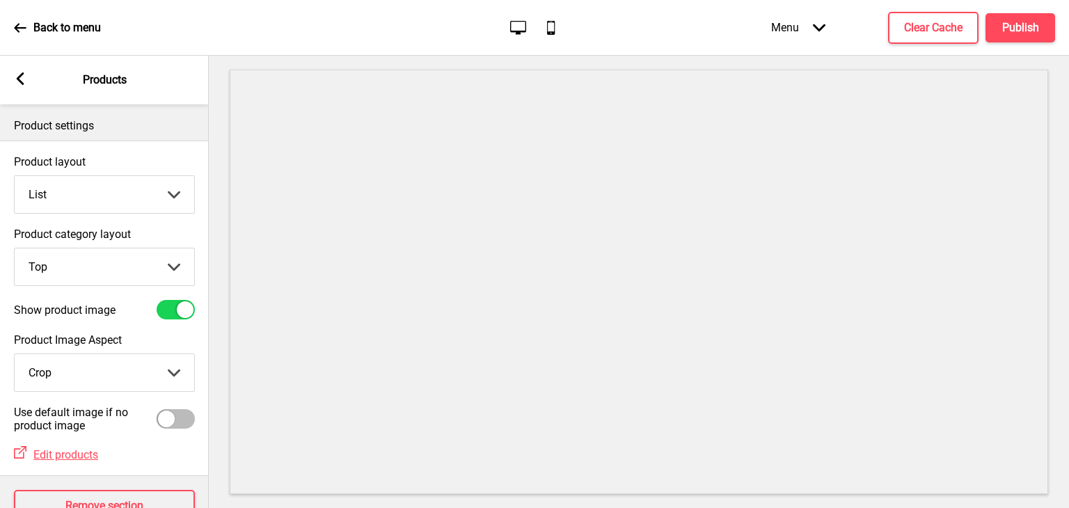  What do you see at coordinates (62, 455) in the screenshot?
I see `a: Edit products` at bounding box center [62, 455].